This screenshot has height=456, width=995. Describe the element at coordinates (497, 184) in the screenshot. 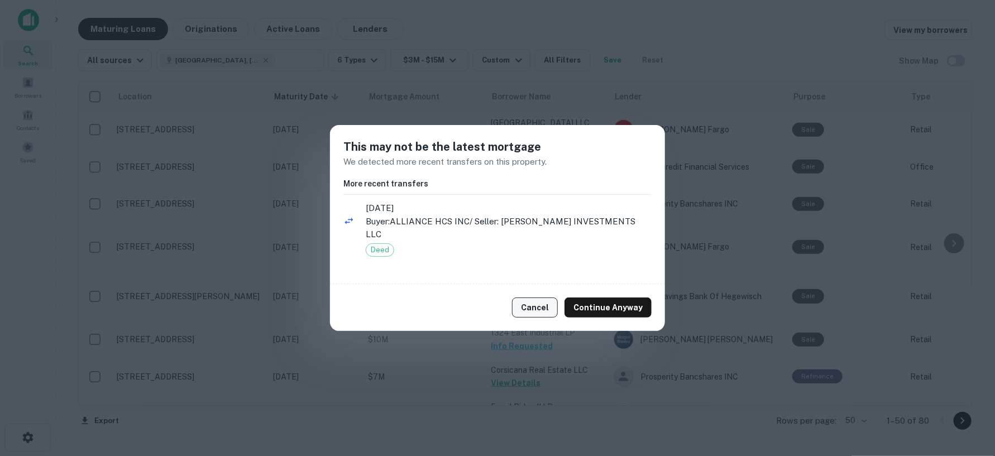

I see `h6: More recent transfers` at that location.